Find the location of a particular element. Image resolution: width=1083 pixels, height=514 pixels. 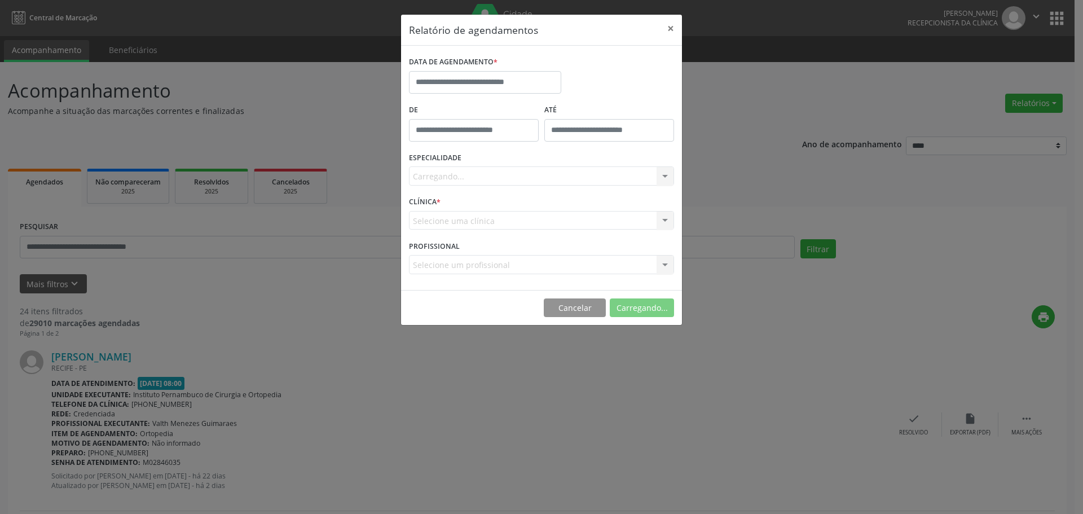

button: Carregando... is located at coordinates (642, 308).